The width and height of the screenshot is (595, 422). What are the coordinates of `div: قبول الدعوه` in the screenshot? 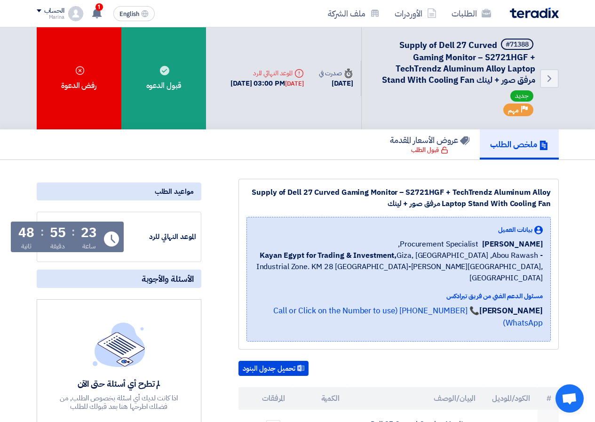 It's located at (164, 78).